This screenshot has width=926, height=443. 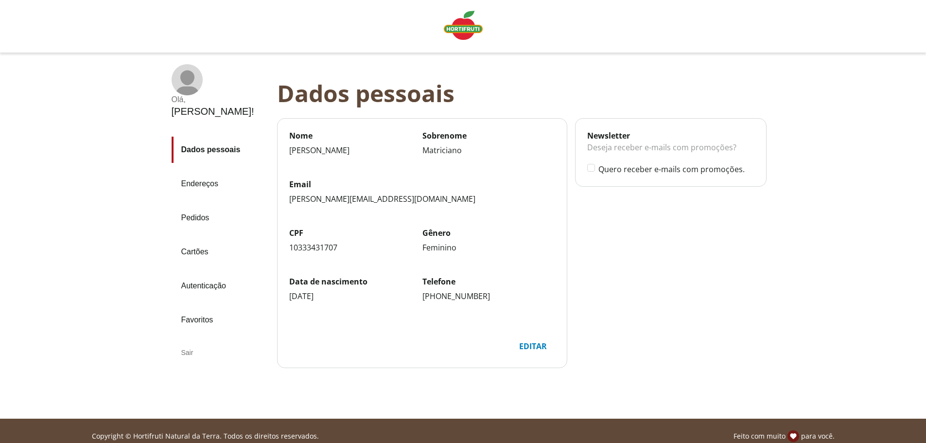 What do you see at coordinates (422, 184) in the screenshot?
I see `label: Email` at bounding box center [422, 184].